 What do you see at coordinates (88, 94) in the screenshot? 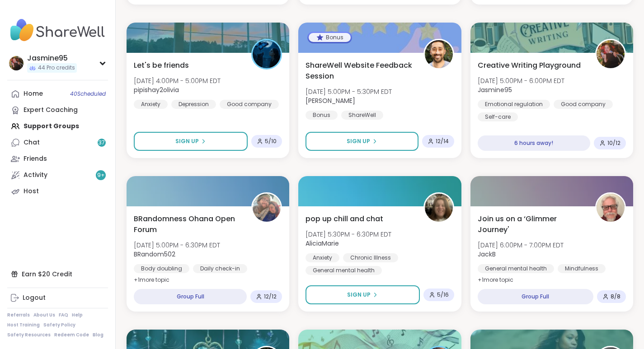
I see `span: 40 Scheduled` at bounding box center [88, 94].